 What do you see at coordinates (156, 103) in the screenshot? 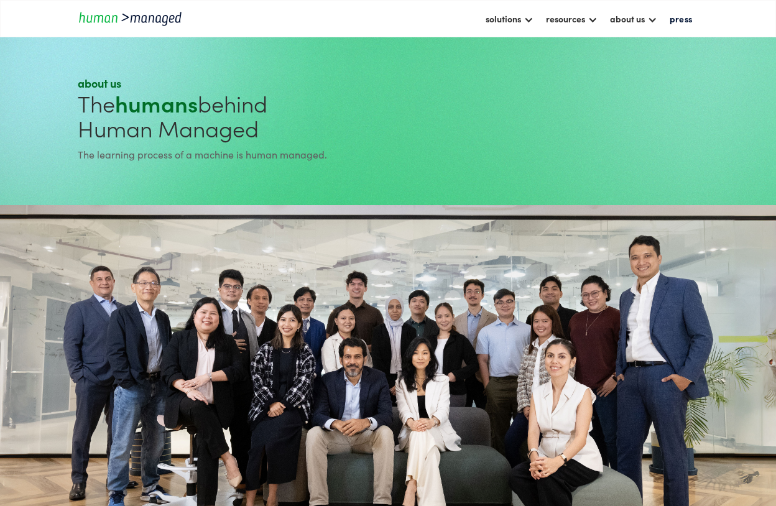
I see `strong: humans` at bounding box center [156, 103].